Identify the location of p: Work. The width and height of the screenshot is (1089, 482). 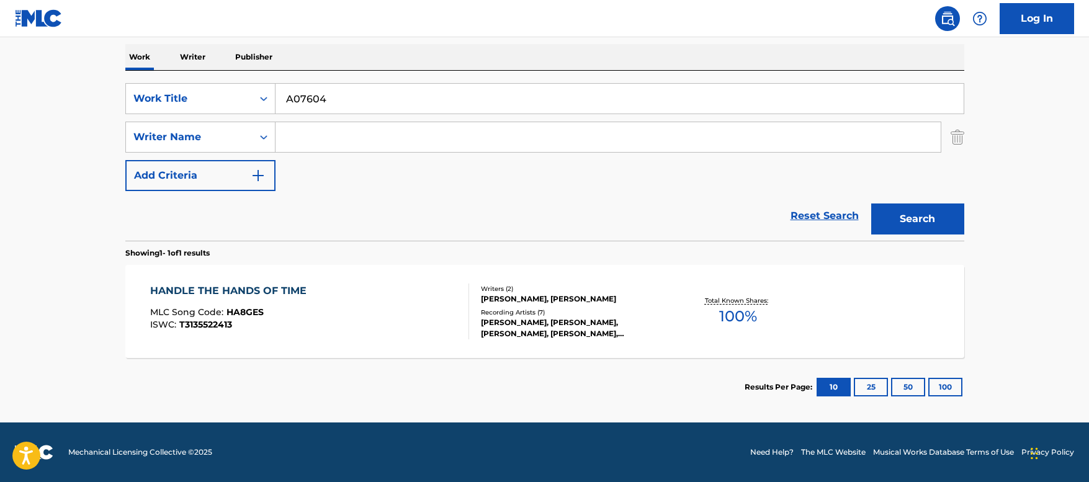
(140, 57).